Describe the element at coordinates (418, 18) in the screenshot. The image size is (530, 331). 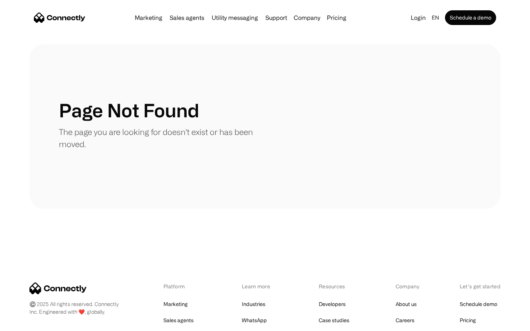
I see `a: Login` at that location.